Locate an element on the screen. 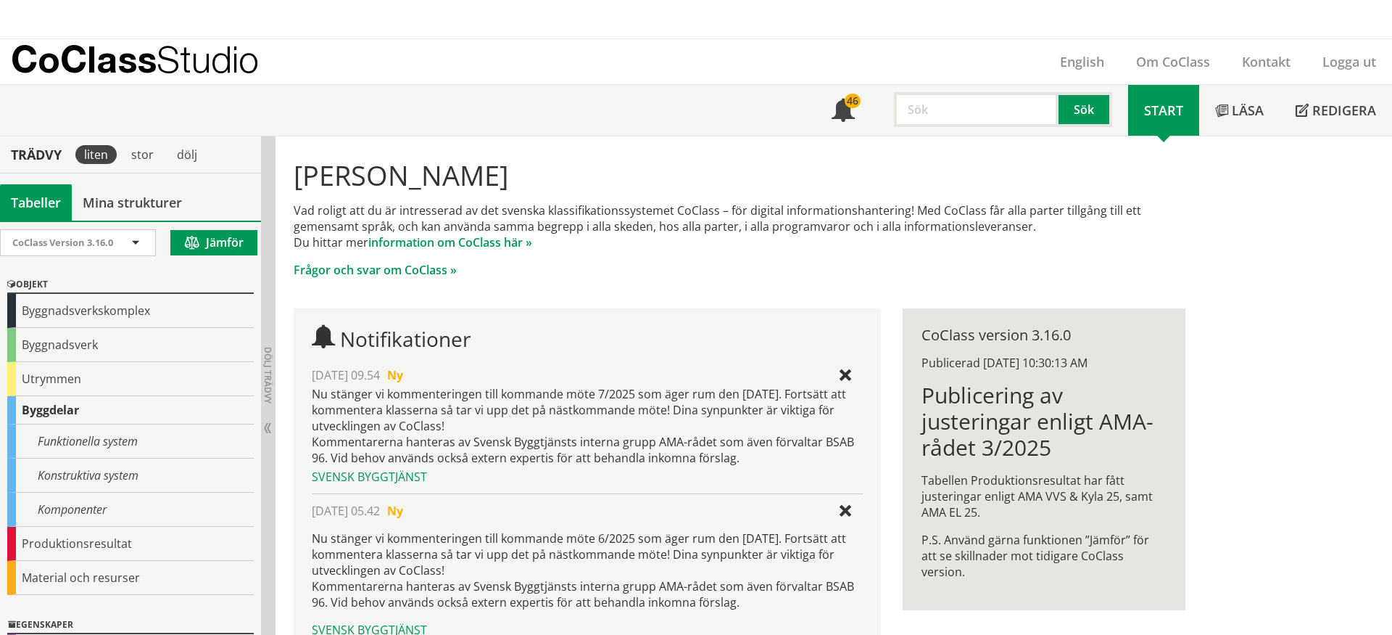  h1: Publicering av justeringar enligt AMA-rådet 3/2025 is located at coordinates (1044, 421).